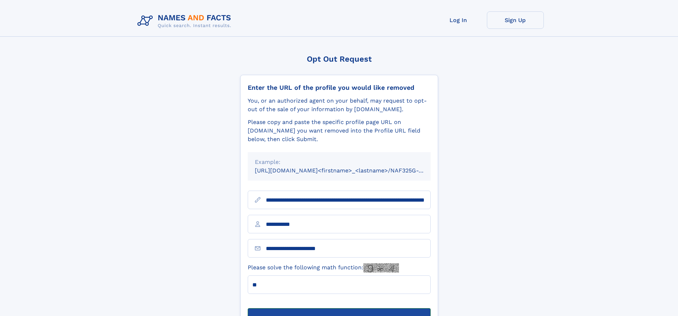 The height and width of the screenshot is (316, 678). Describe the element at coordinates (515, 20) in the screenshot. I see `a: Sign Up` at that location.